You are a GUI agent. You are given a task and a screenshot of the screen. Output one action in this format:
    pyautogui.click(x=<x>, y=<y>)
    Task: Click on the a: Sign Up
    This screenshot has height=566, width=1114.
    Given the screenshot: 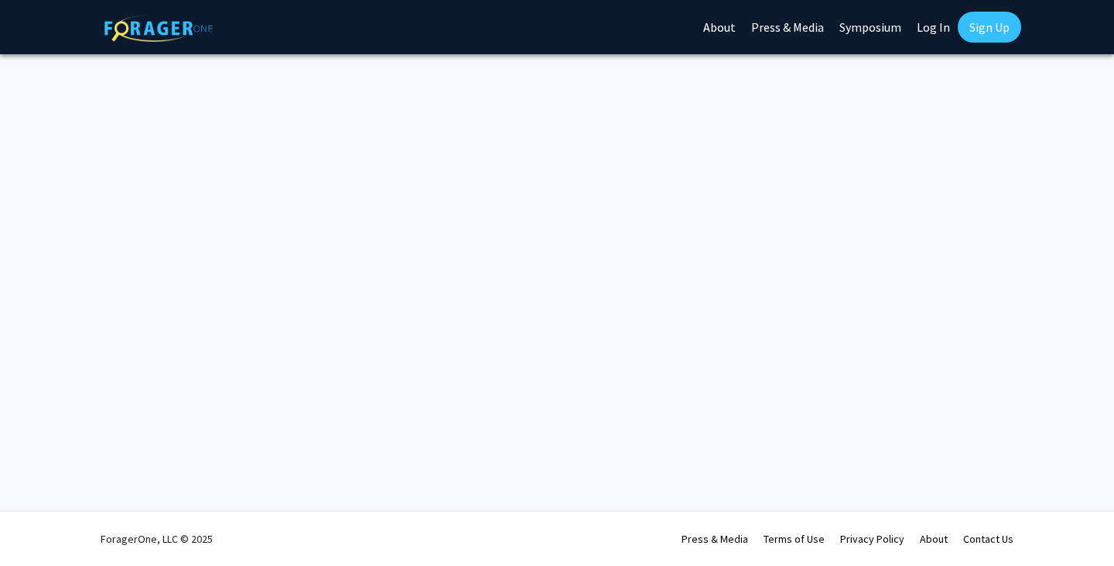 What is the action you would take?
    pyautogui.click(x=990, y=27)
    